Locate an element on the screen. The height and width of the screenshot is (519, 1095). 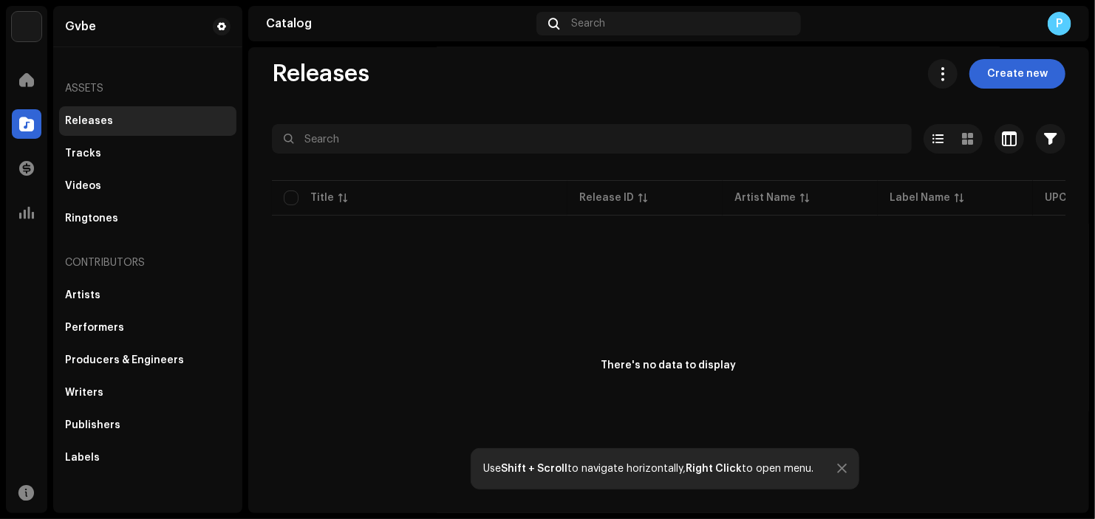
re-m-nav-item: Writers is located at coordinates (148, 393).